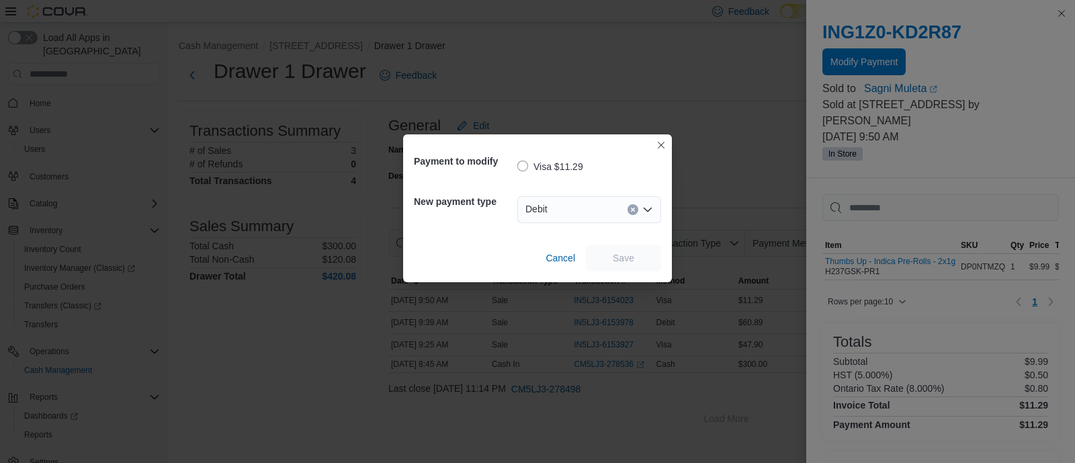  Describe the element at coordinates (648, 210) in the screenshot. I see `button: Open list of options` at that location.